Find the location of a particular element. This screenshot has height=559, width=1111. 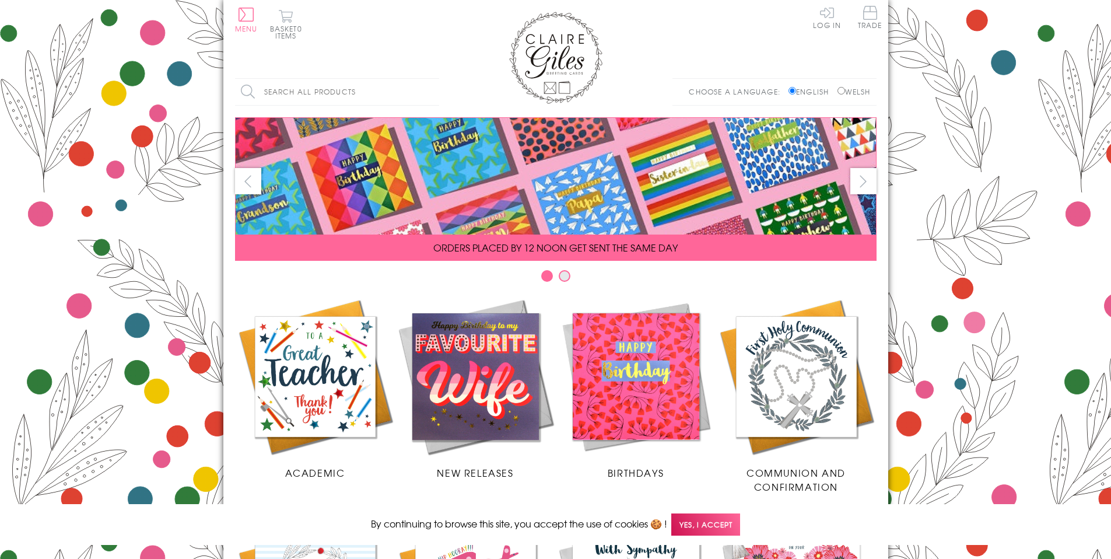

span: 0 items is located at coordinates (289, 32).